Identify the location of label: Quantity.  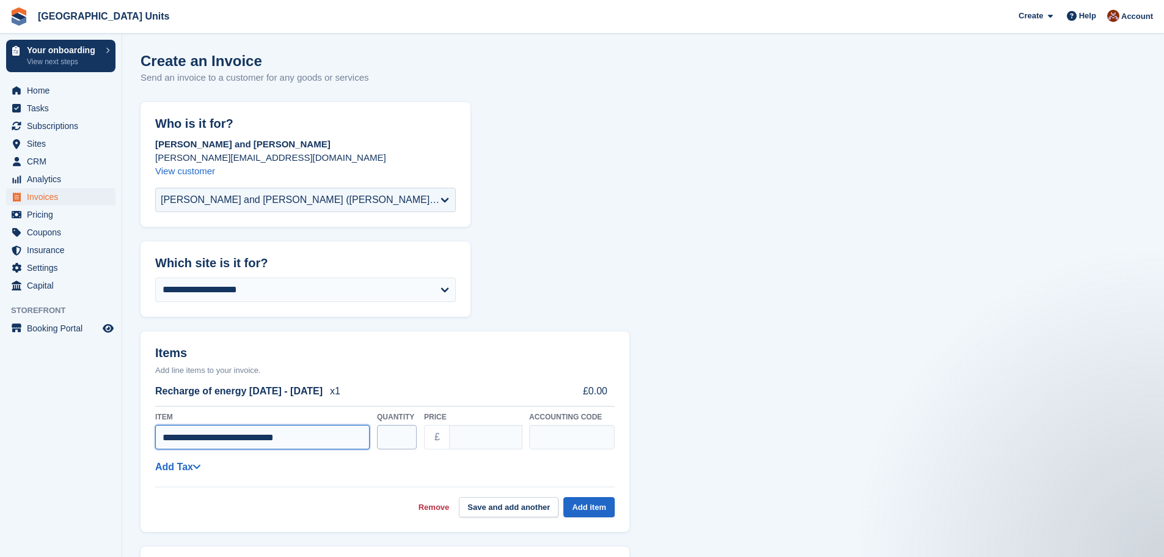
(397, 417).